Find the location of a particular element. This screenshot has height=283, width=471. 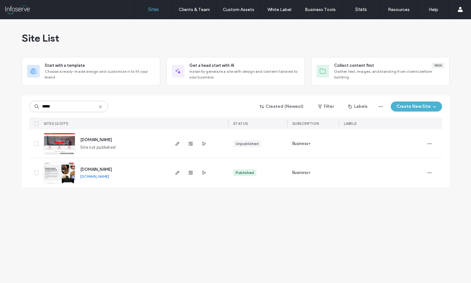

div: Published is located at coordinates (245, 172).